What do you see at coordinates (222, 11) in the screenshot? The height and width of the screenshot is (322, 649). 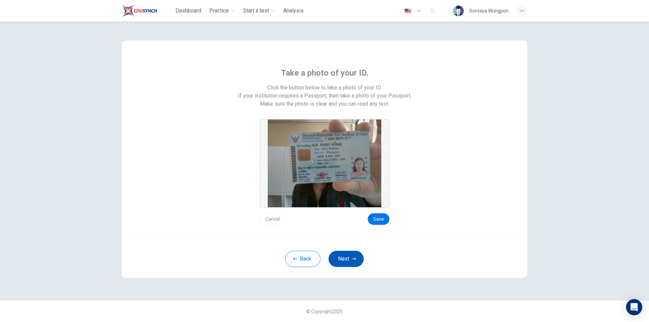 I see `button: Practice` at bounding box center [222, 11].